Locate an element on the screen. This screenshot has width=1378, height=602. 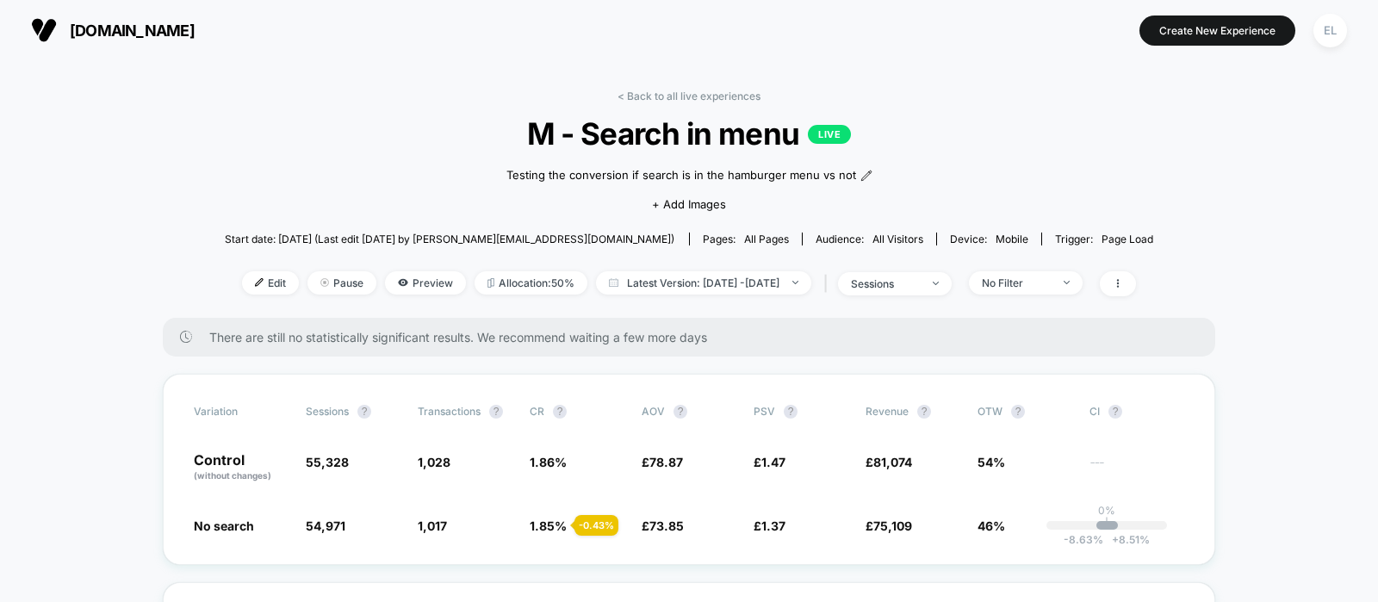
span: 1.47 is located at coordinates (773, 462).